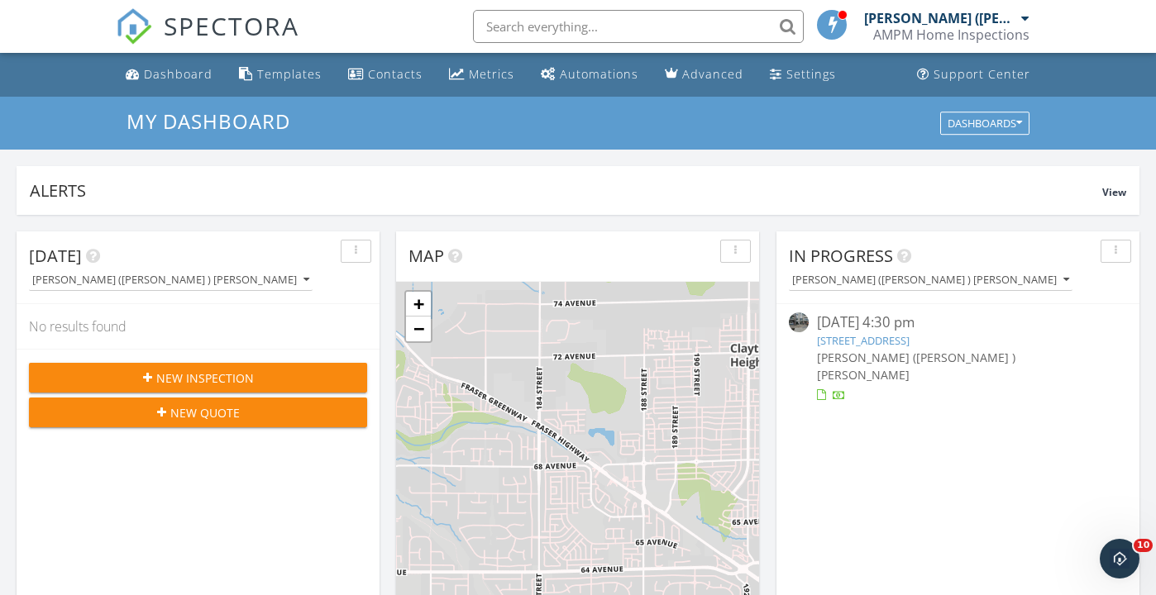  Describe the element at coordinates (811, 74) in the screenshot. I see `div: Settings` at that location.